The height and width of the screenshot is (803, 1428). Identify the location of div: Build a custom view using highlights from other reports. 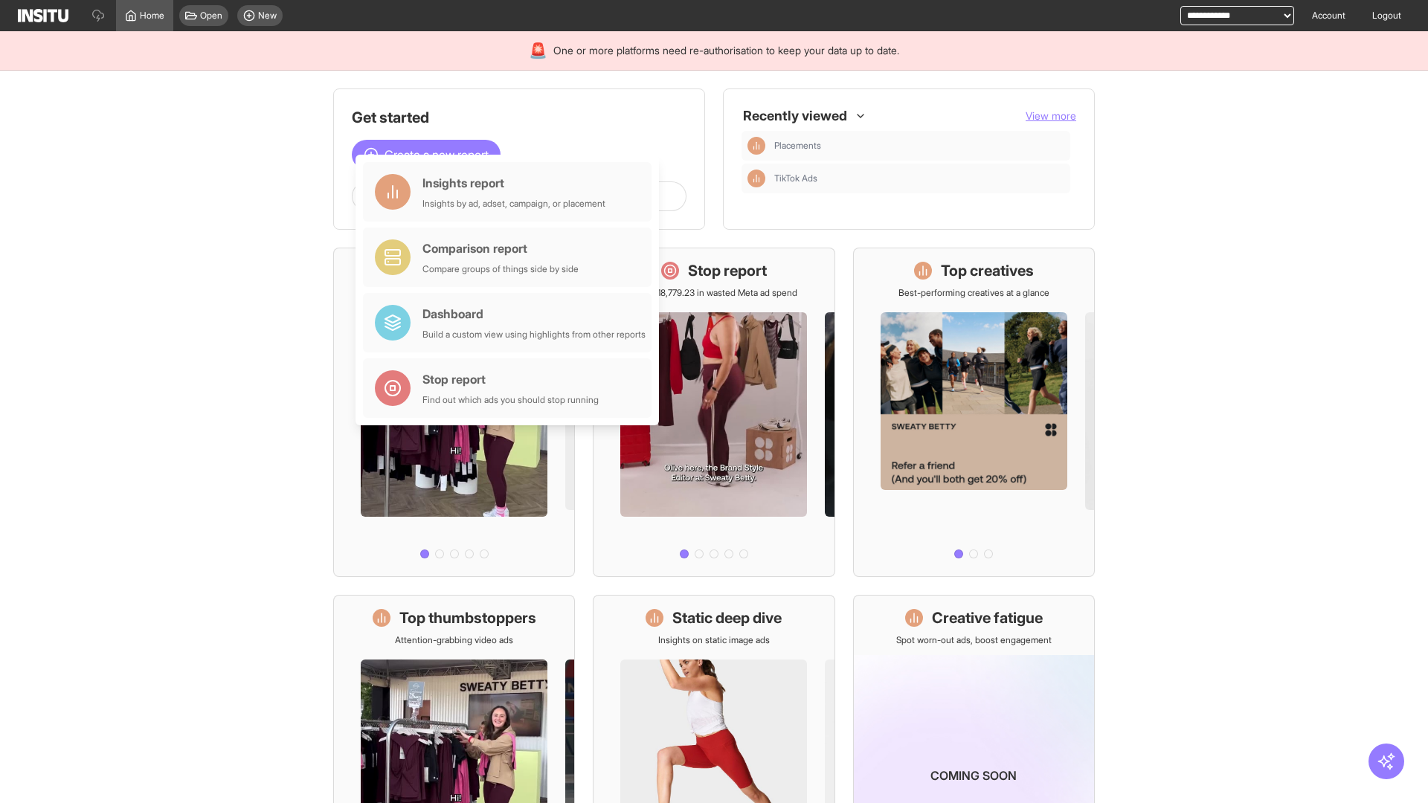
(534, 335).